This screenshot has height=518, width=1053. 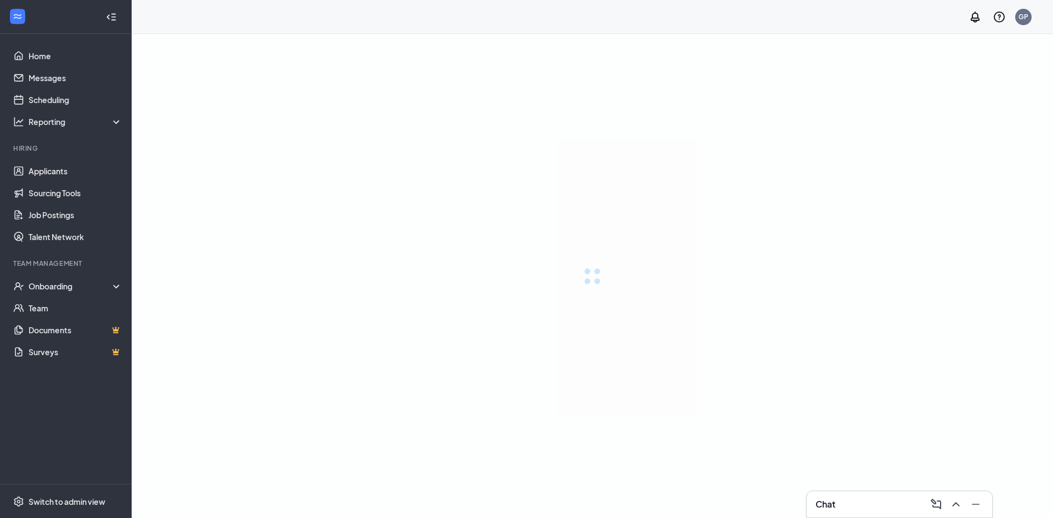 What do you see at coordinates (75, 78) in the screenshot?
I see `a: Messages` at bounding box center [75, 78].